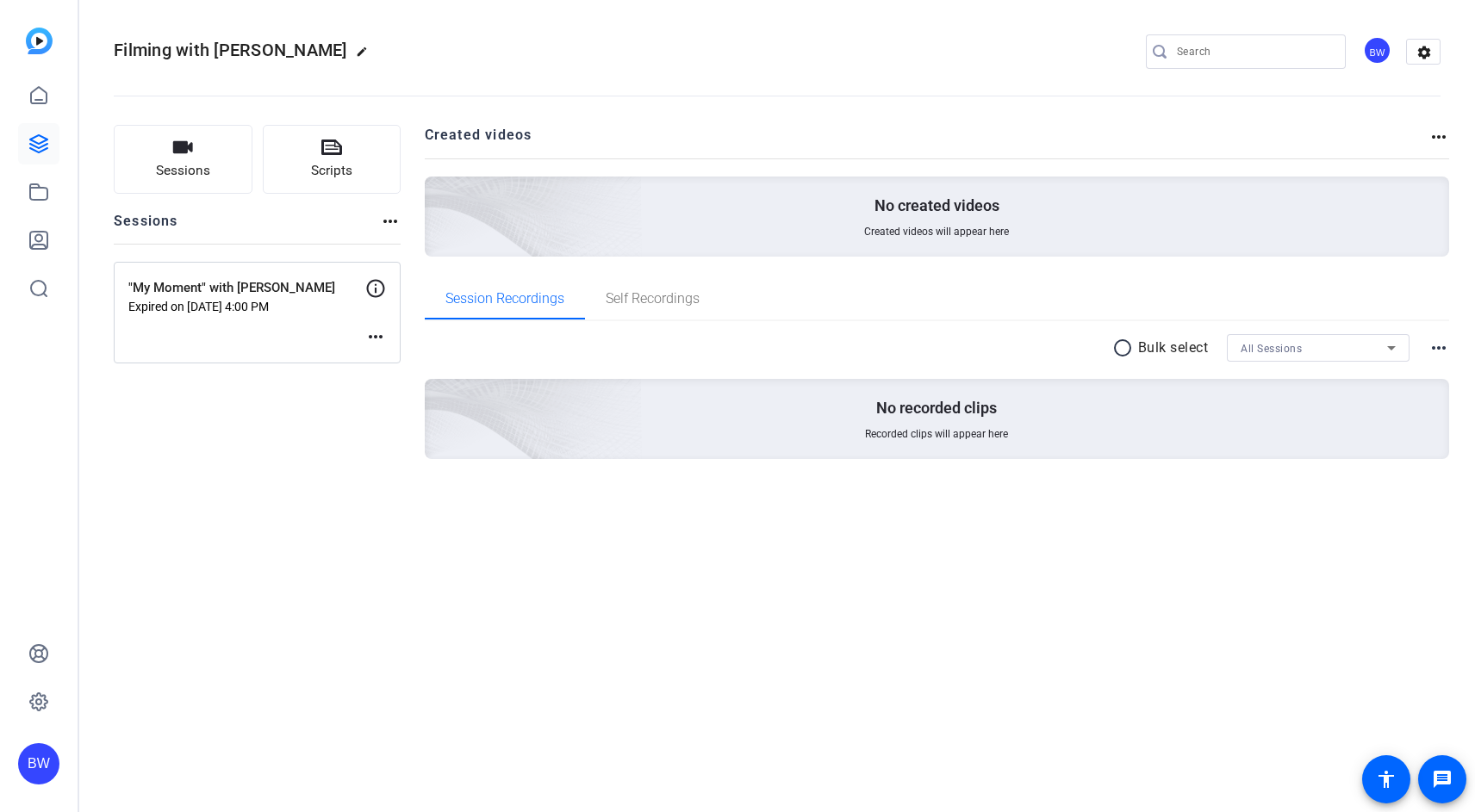 This screenshot has height=812, width=1475. Describe the element at coordinates (1271, 349) in the screenshot. I see `span: All Sessions` at that location.